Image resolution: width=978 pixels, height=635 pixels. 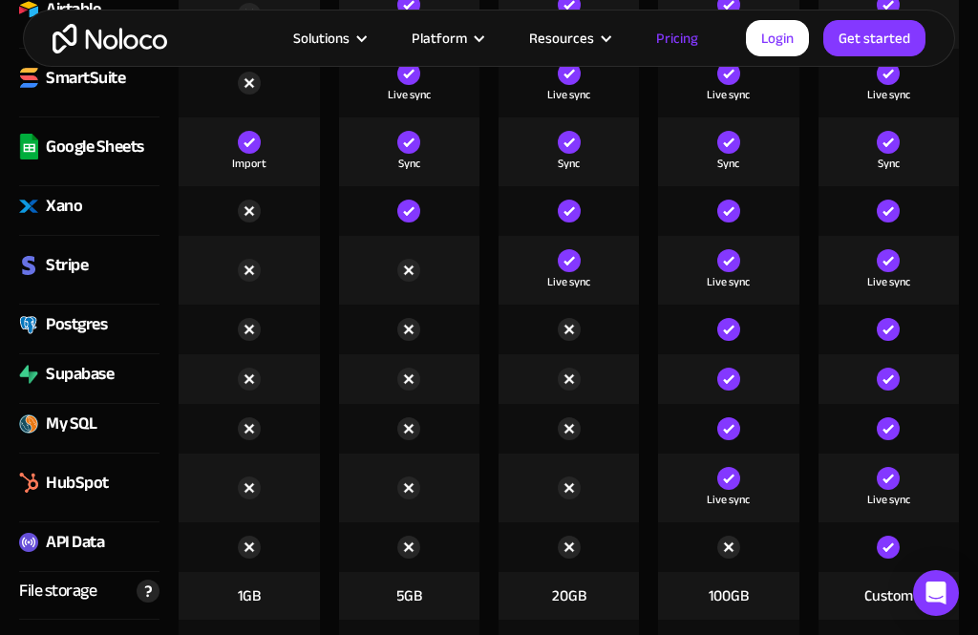 What do you see at coordinates (74, 542) in the screenshot?
I see `div: API Data` at bounding box center [74, 542].